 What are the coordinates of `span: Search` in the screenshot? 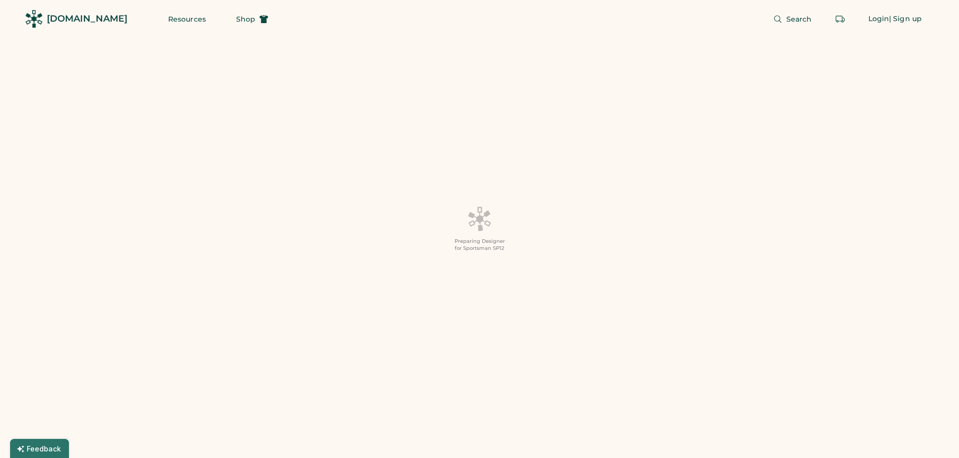 It's located at (799, 19).